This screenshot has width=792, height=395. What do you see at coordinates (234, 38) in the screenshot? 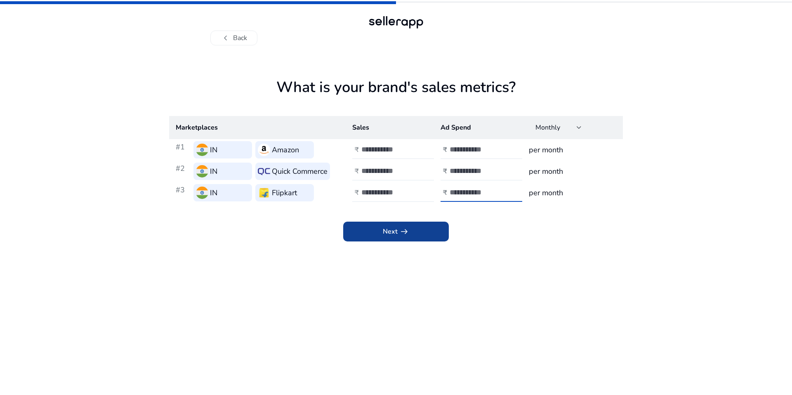
I see `button: chevron_leftBack` at bounding box center [234, 38].